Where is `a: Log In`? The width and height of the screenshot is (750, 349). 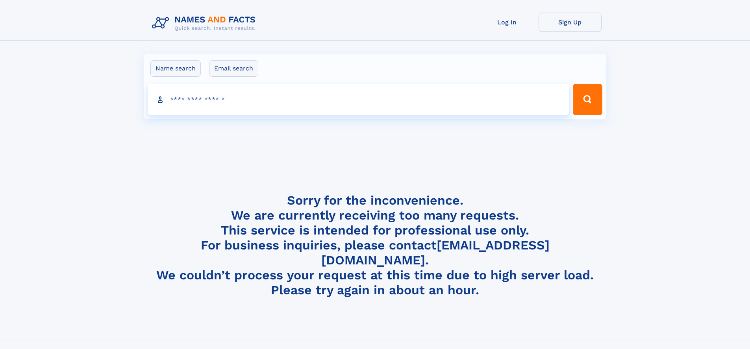
a: Log In is located at coordinates (507, 22).